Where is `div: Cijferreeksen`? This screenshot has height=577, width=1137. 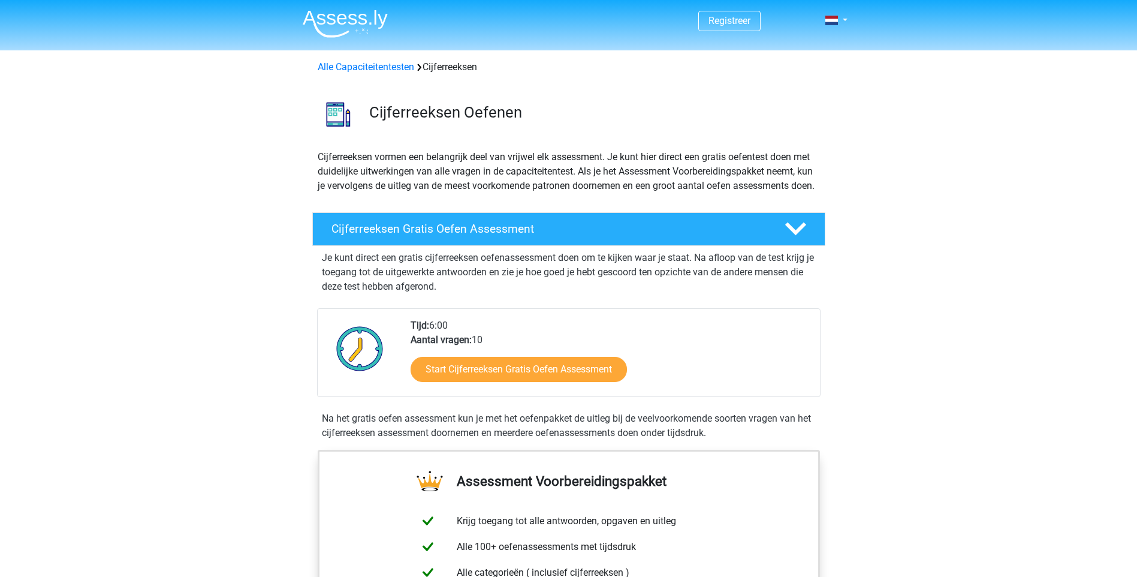
div: Cijferreeksen is located at coordinates (569, 67).